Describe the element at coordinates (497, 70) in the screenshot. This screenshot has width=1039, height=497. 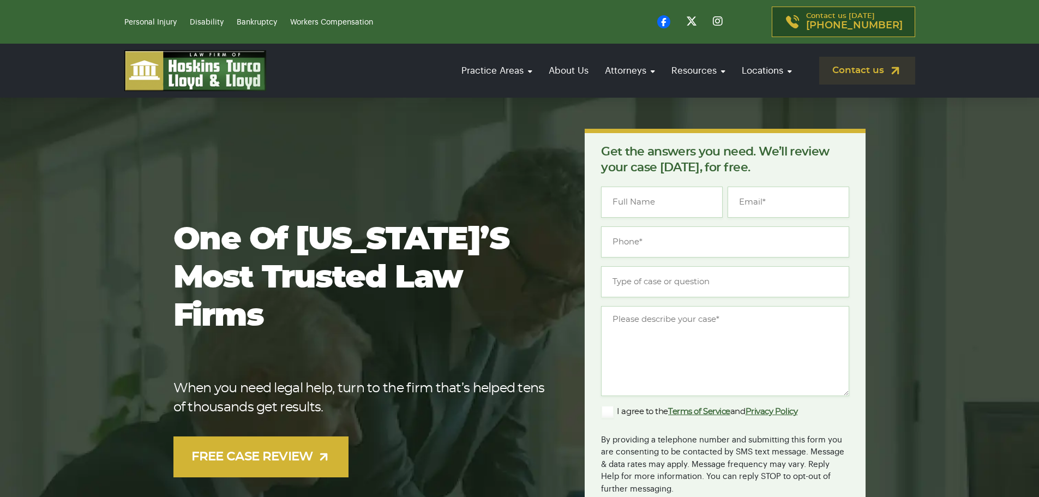
I see `a: Practice Areas` at that location.